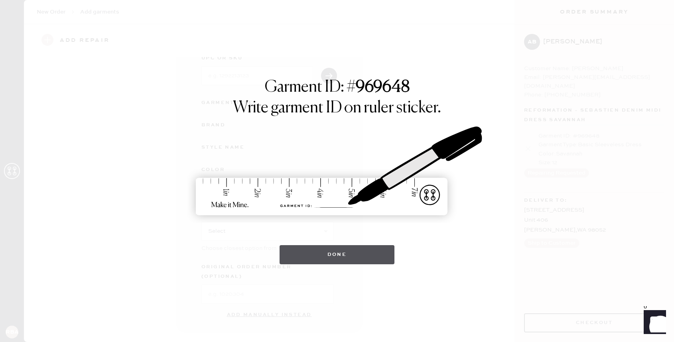 This screenshot has height=342, width=674. What do you see at coordinates (337, 88) in the screenshot?
I see `h1: Garment ID: #` at bounding box center [337, 88].